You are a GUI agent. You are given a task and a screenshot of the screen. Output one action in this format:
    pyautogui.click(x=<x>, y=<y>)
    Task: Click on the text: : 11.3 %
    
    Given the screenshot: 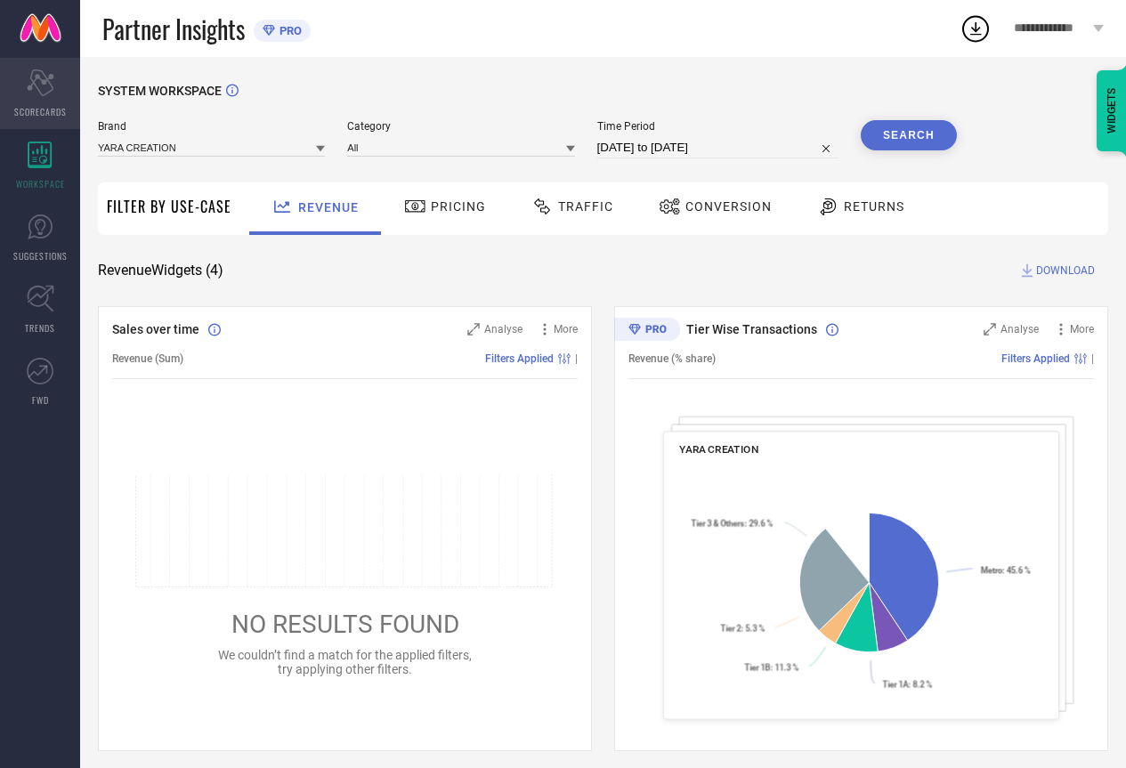 What is the action you would take?
    pyautogui.click(x=771, y=667)
    